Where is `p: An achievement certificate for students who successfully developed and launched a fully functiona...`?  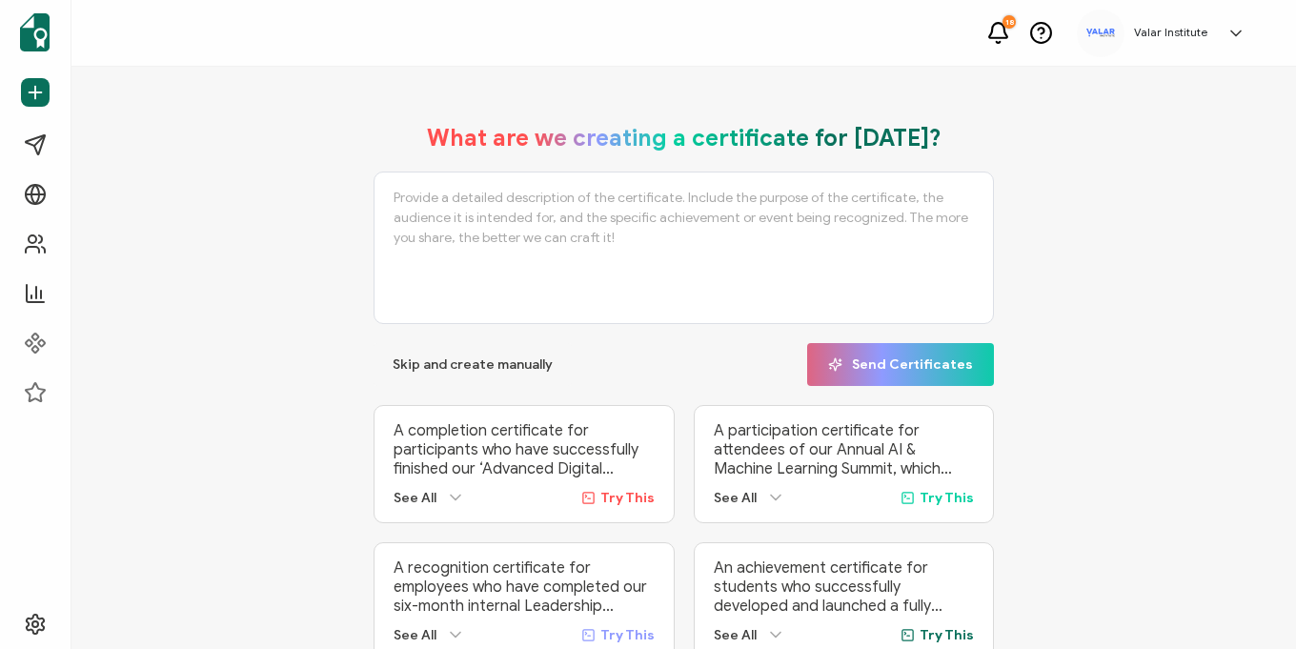 p: An achievement certificate for students who successfully developed and launched a fully functiona... is located at coordinates (844, 587).